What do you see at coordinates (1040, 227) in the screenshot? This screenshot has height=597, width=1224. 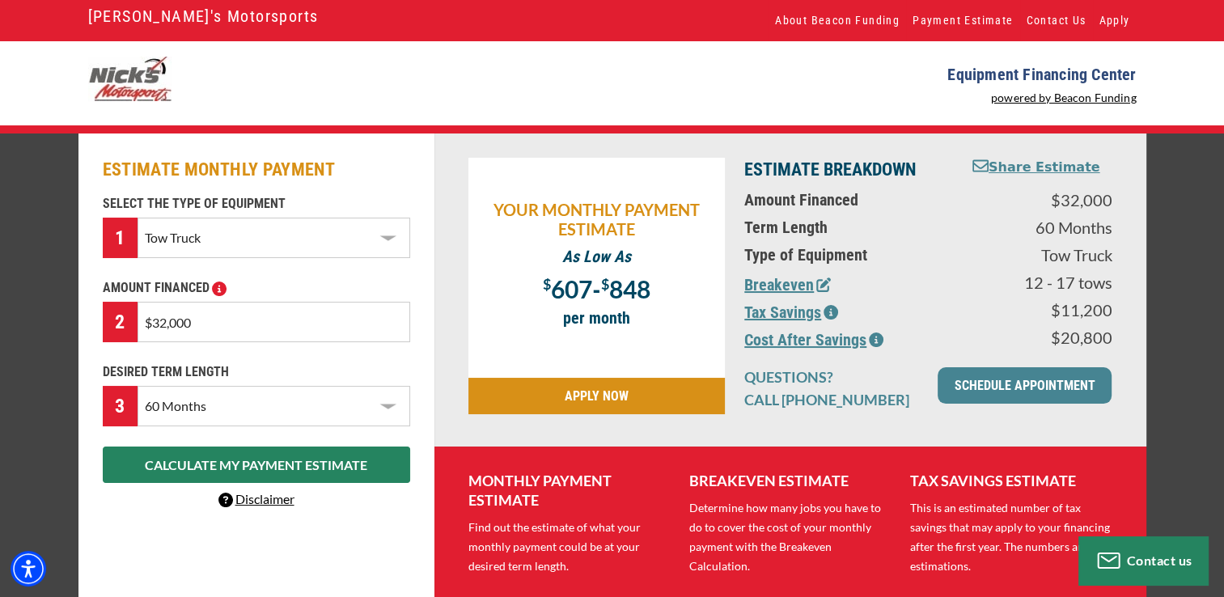 I see `p: 60 Months` at bounding box center [1040, 227].